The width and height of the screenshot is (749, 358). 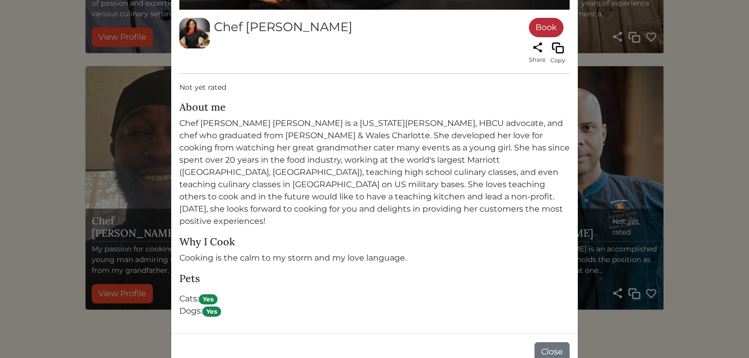 What do you see at coordinates (537, 53) in the screenshot?
I see `a: Share` at bounding box center [537, 53].